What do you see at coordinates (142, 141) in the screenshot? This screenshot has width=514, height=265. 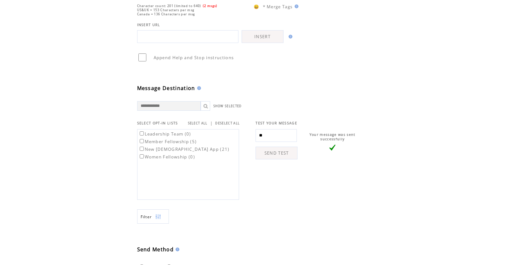 I see `input: Member Fellowship (5)` at bounding box center [142, 141].